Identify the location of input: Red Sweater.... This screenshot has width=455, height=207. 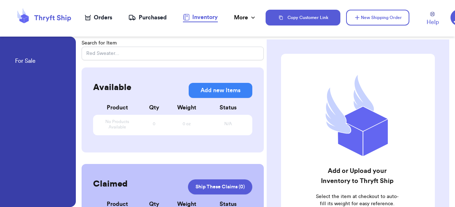
(172, 54).